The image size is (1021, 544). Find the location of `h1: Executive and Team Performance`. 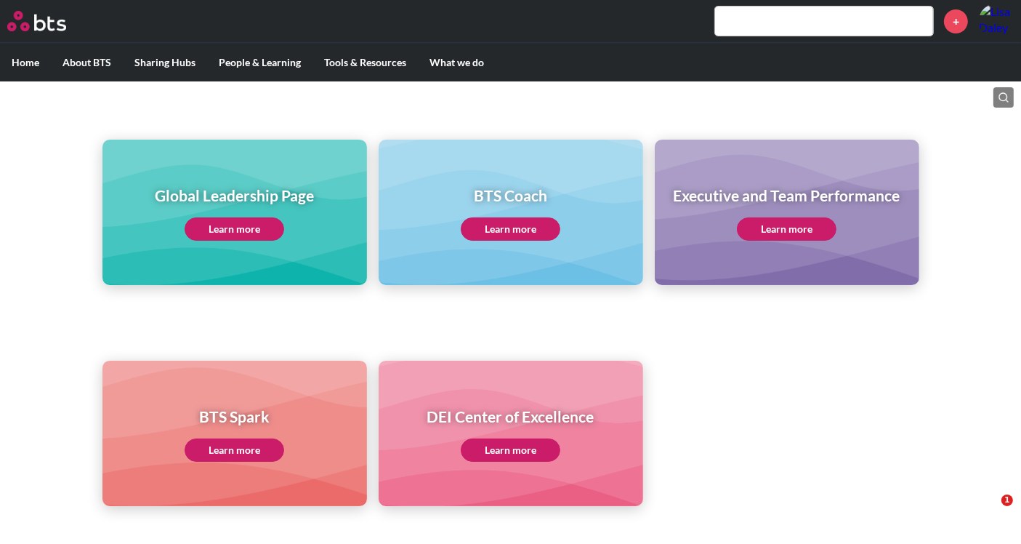

h1: Executive and Team Performance is located at coordinates (787, 195).